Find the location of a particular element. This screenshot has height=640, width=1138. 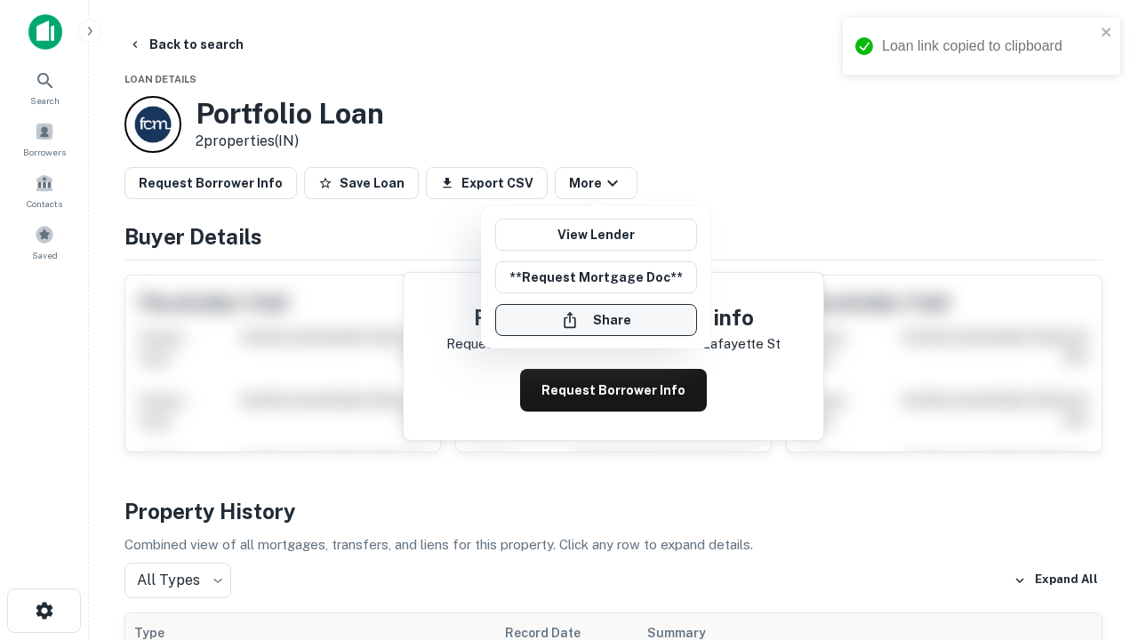

button: **Request Mortgage Doc** is located at coordinates (596, 277).